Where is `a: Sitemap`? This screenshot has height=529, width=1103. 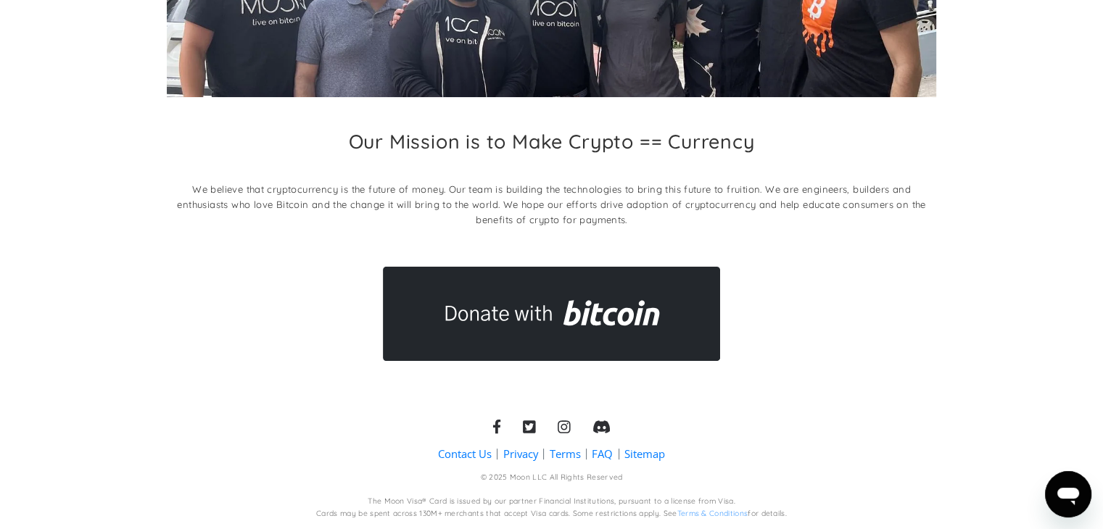 a: Sitemap is located at coordinates (645, 454).